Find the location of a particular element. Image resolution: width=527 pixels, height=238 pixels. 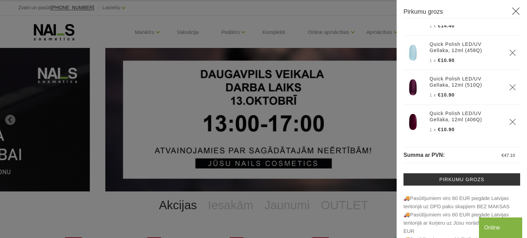

span: 47.10 is located at coordinates (510, 155).